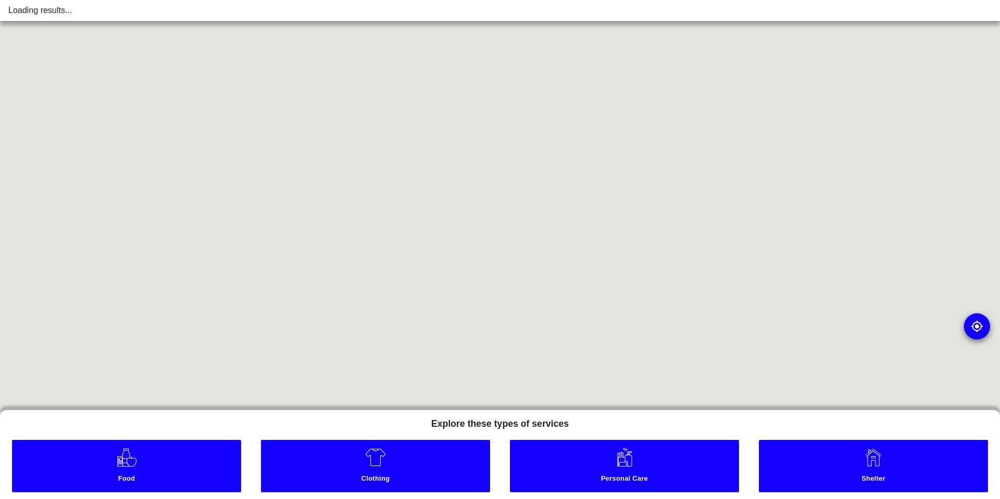 The width and height of the screenshot is (1000, 499). I want to click on img: Food, so click(127, 457).